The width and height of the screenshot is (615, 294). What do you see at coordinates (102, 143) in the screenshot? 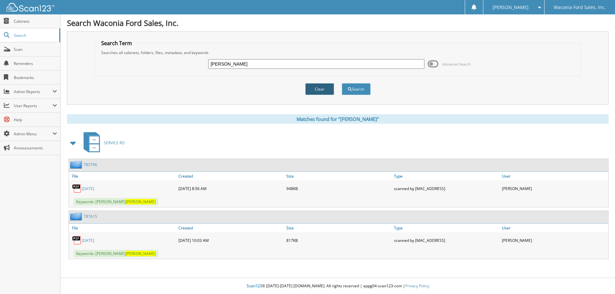
I see `a: SERVICE RO` at bounding box center [102, 143].